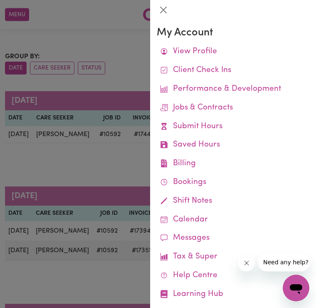  What do you see at coordinates (233, 238) in the screenshot?
I see `a: Messages` at bounding box center [233, 238].